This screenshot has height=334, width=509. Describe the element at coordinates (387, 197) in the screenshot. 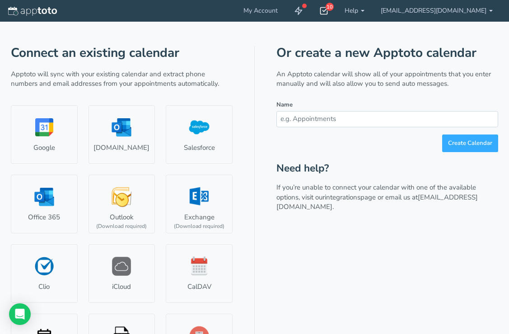

I see `p: If you’re unable to connect your calendar with one of the available options, visit our page or em...` at that location.